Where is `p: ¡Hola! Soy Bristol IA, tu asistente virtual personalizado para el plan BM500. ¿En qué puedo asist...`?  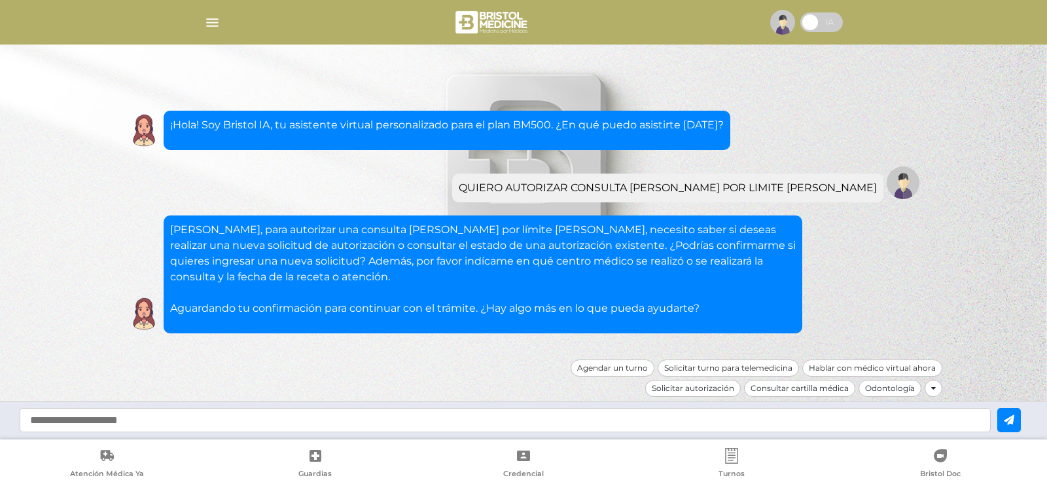
p: ¡Hola! Soy Bristol IA, tu asistente virtual personalizado para el plan BM500. ¿En qué puedo asist... is located at coordinates (447, 125).